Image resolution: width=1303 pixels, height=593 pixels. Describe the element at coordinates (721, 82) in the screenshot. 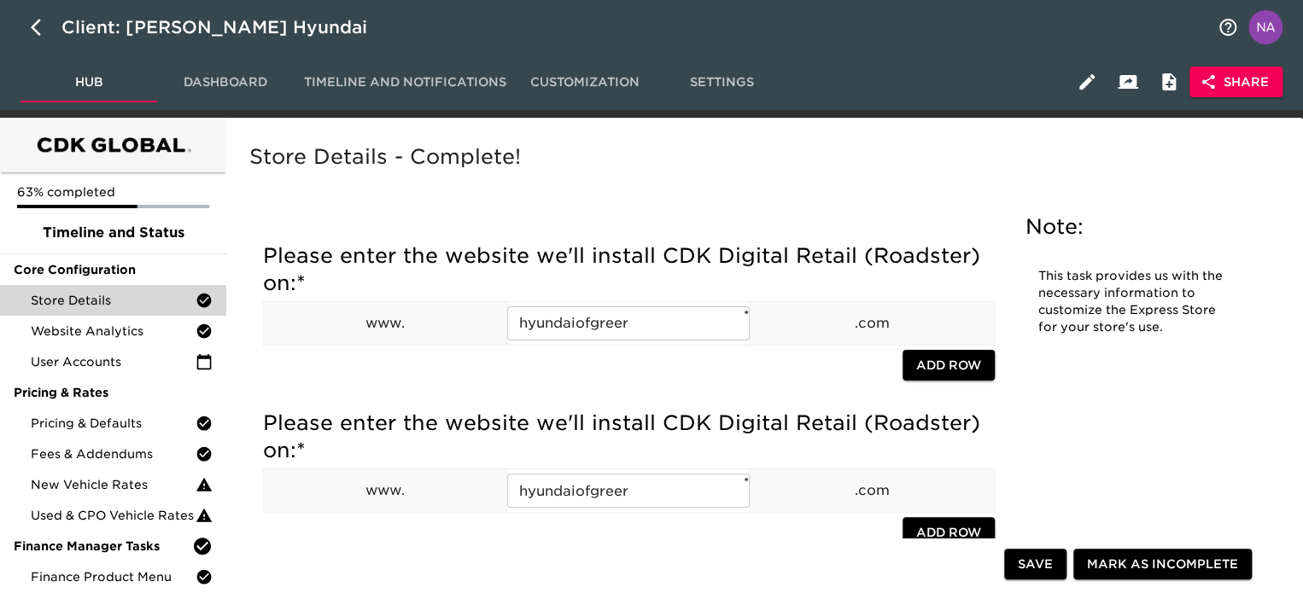

I see `span: Settings` at that location.